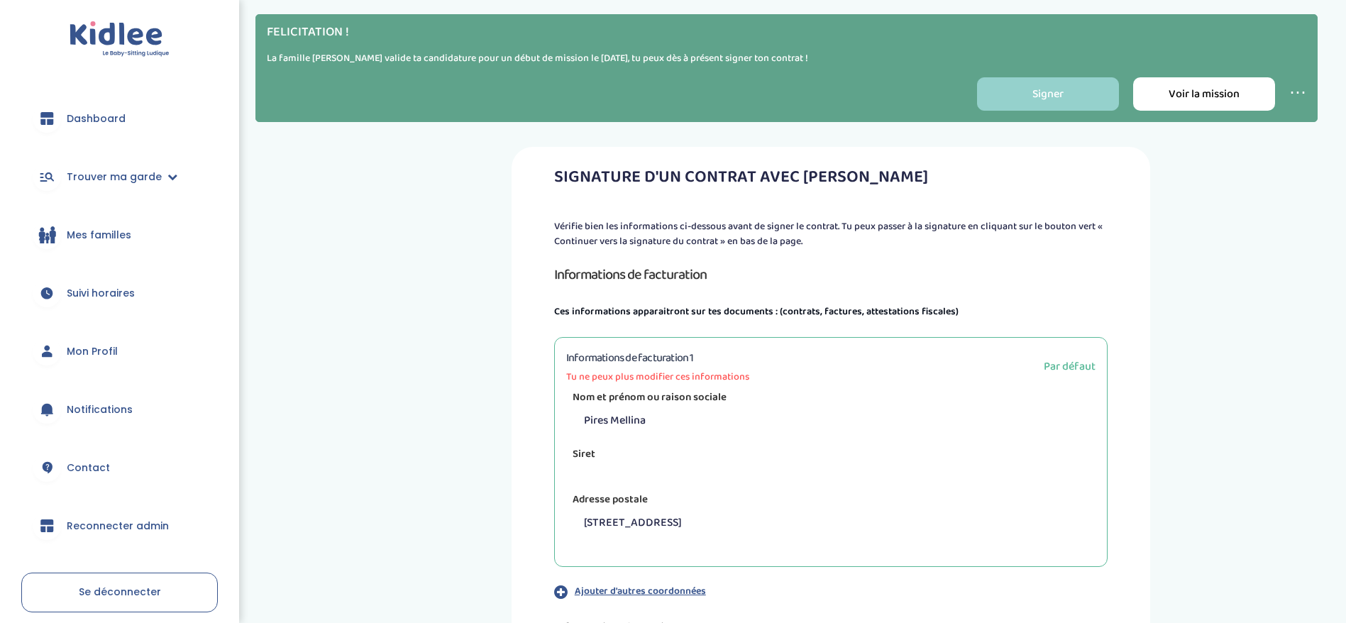  Describe the element at coordinates (119, 177) in the screenshot. I see `a: Trouver ma garde` at that location.